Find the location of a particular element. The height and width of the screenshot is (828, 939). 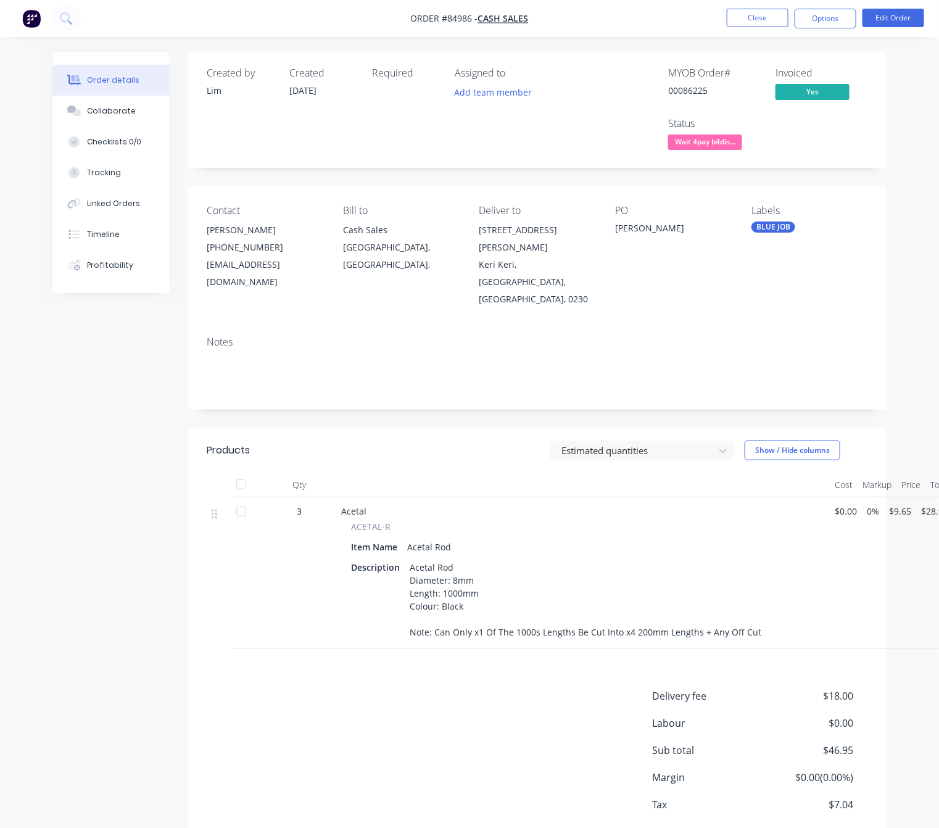

div: Labels is located at coordinates (810, 210).